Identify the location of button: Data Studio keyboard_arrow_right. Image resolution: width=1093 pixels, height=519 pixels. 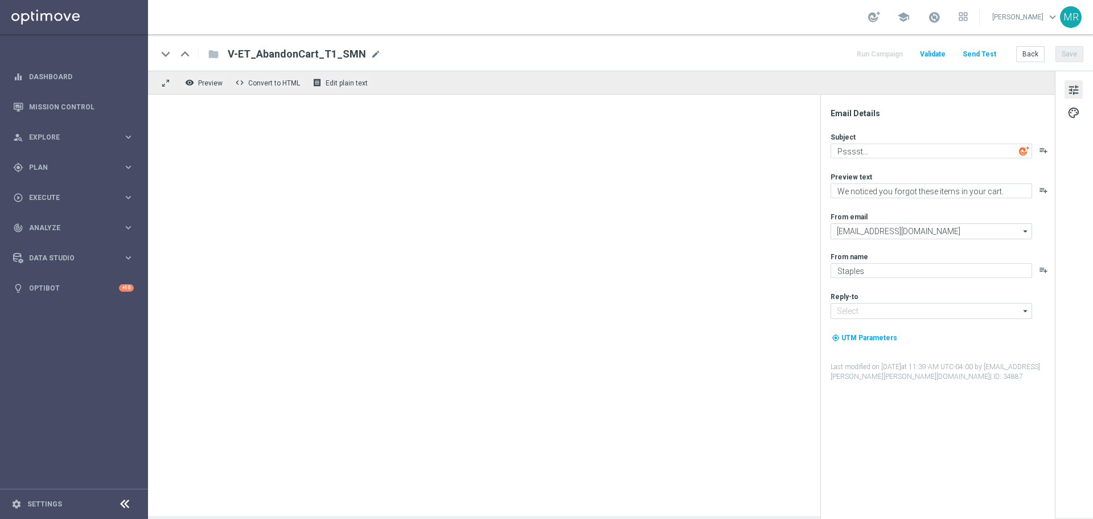
(73, 258).